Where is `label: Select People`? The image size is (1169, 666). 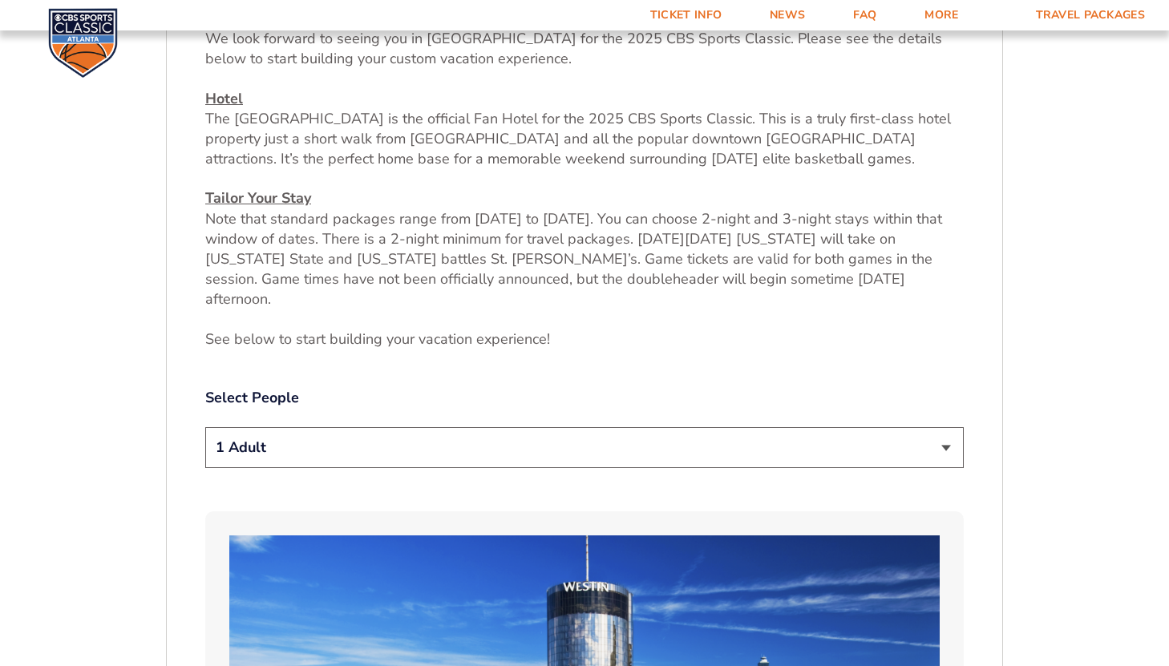
label: Select People is located at coordinates (584, 398).